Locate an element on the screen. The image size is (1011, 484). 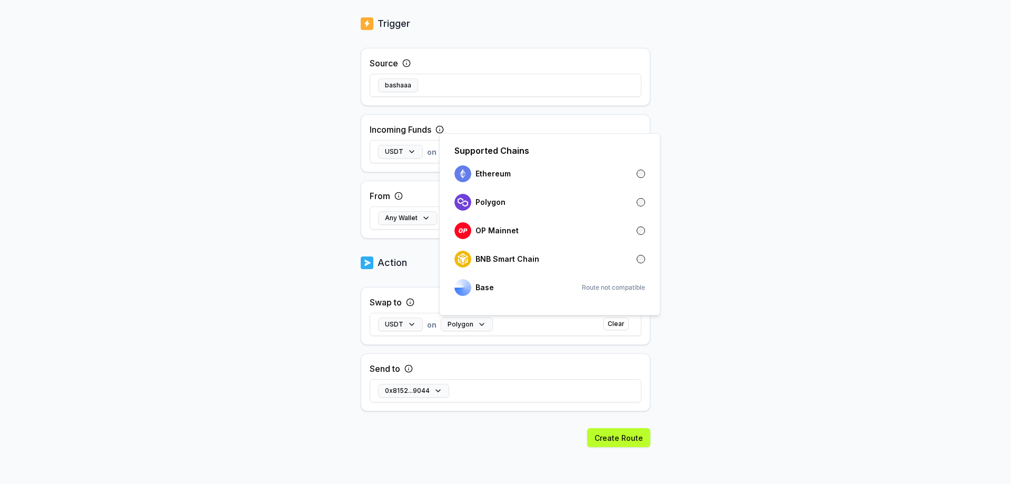
button: Clear is located at coordinates (616, 324).